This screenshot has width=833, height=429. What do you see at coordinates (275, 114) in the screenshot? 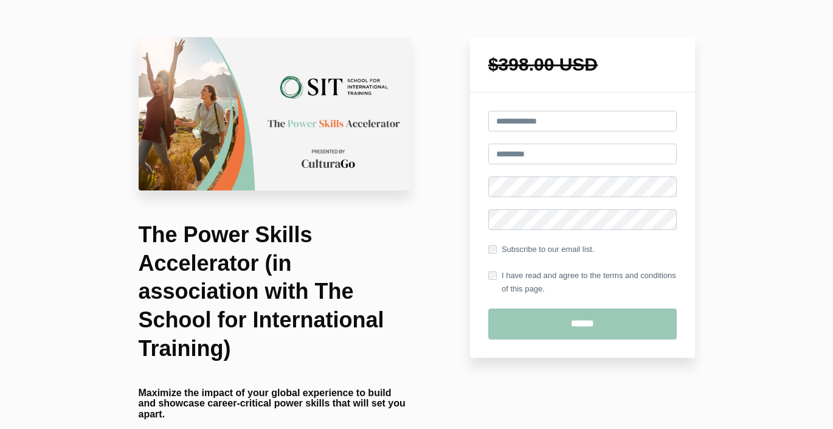
I see `img: 85fb1af-be62-5a2c-caf1-d0f1c43b8a70_The_School_for_International_Training.png` at bounding box center [275, 114].